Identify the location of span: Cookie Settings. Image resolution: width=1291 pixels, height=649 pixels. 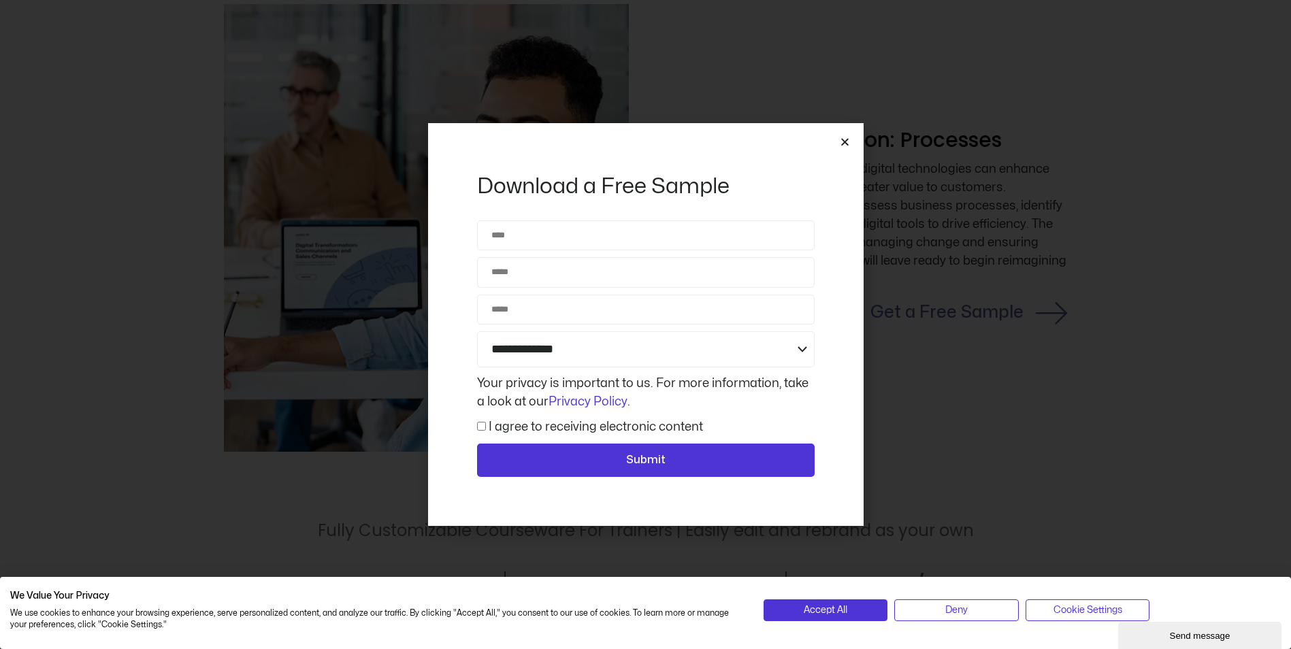
(1087, 610).